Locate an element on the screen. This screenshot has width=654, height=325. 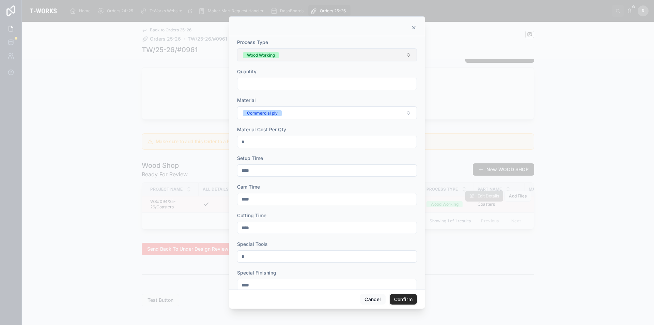
span: Special Tools is located at coordinates (252, 244).